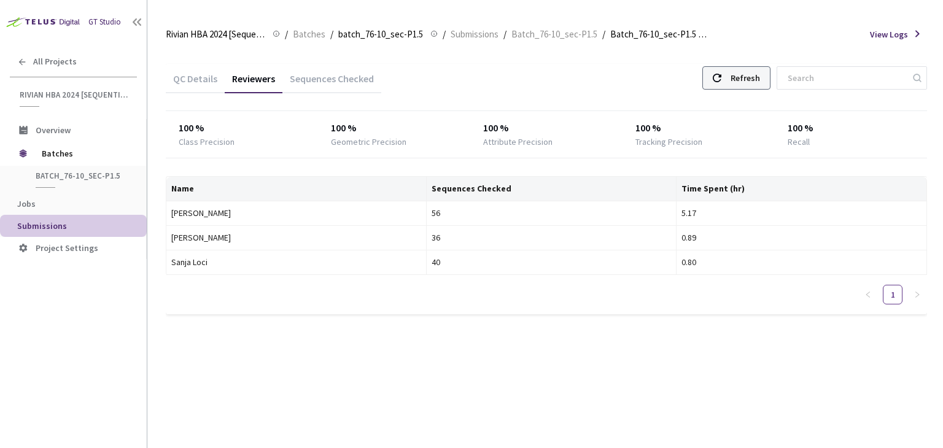 This screenshot has width=943, height=448. Describe the element at coordinates (296, 262) in the screenshot. I see `div: Sanja Loci` at that location.